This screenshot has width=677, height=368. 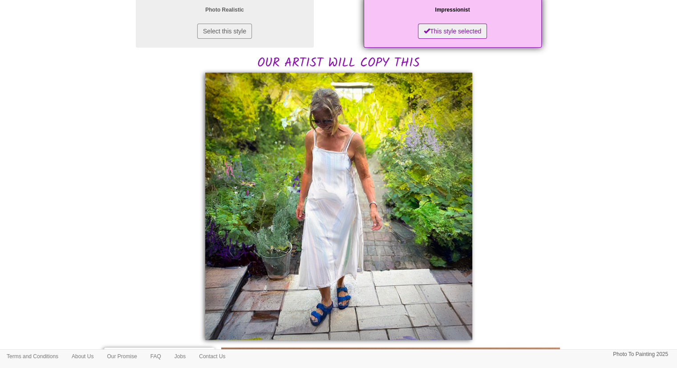 I want to click on a: Our Promise, so click(x=122, y=356).